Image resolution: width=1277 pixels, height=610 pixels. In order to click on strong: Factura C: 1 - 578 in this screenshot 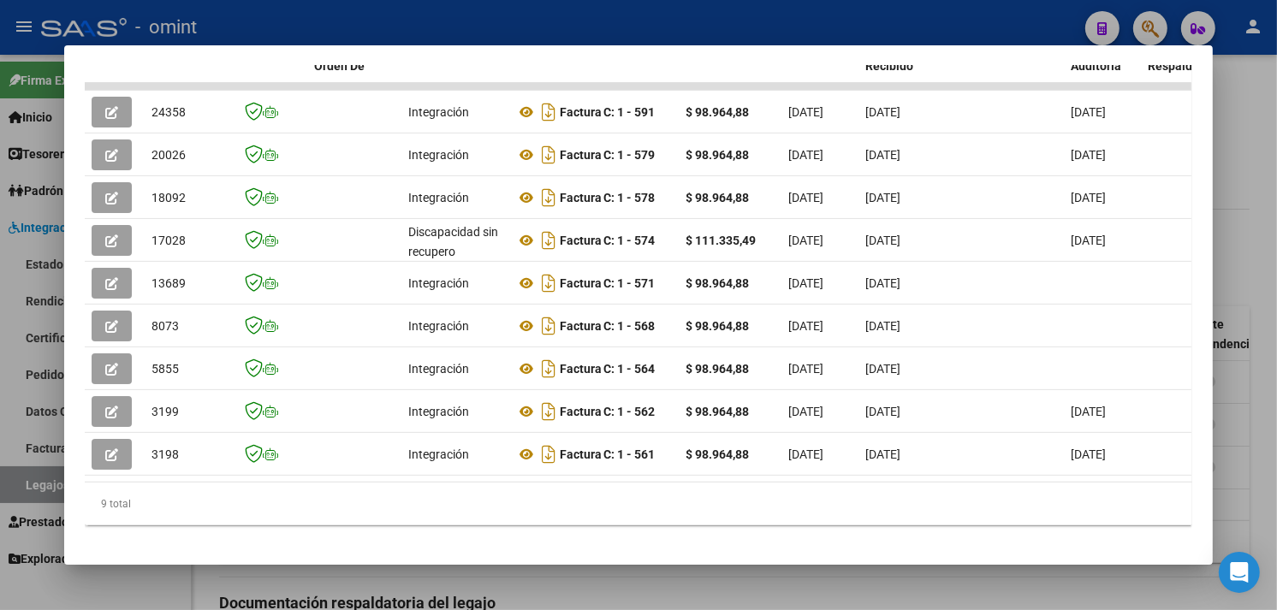, I will do `click(608, 198)`.